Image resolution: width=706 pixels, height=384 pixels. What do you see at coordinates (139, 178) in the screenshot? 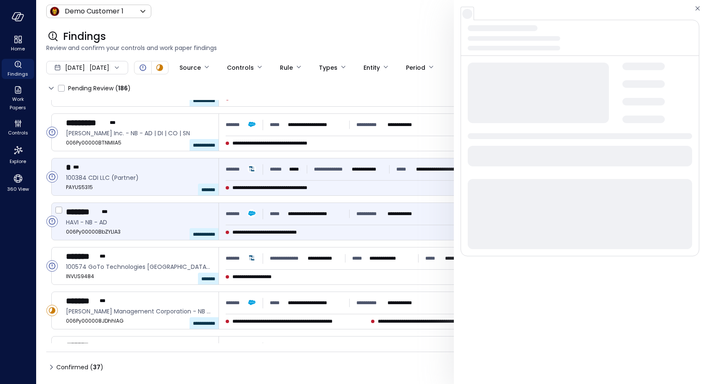
I see `span: 100384 CDI LLC (Partner)` at bounding box center [139, 178].